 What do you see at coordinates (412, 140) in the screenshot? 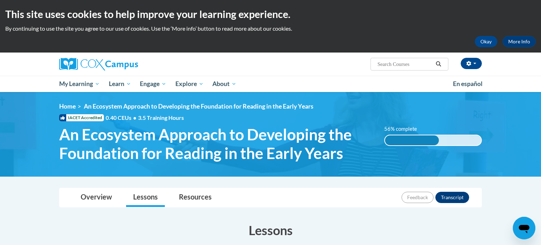
I see `div: 56% complete` at bounding box center [412, 140].